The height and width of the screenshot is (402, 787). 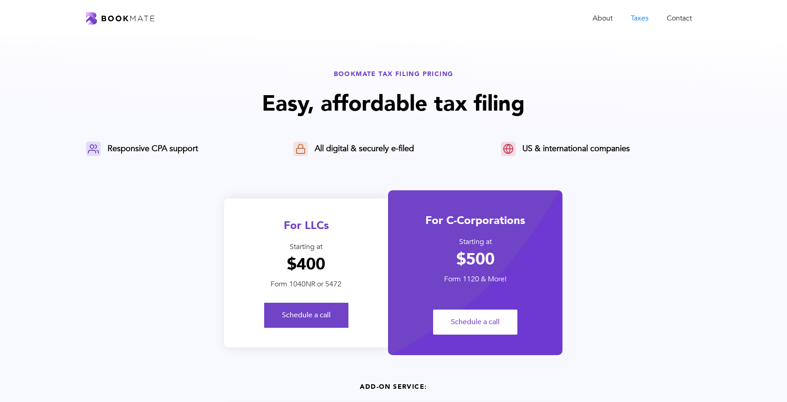 I want to click on h1: $500, so click(x=475, y=260).